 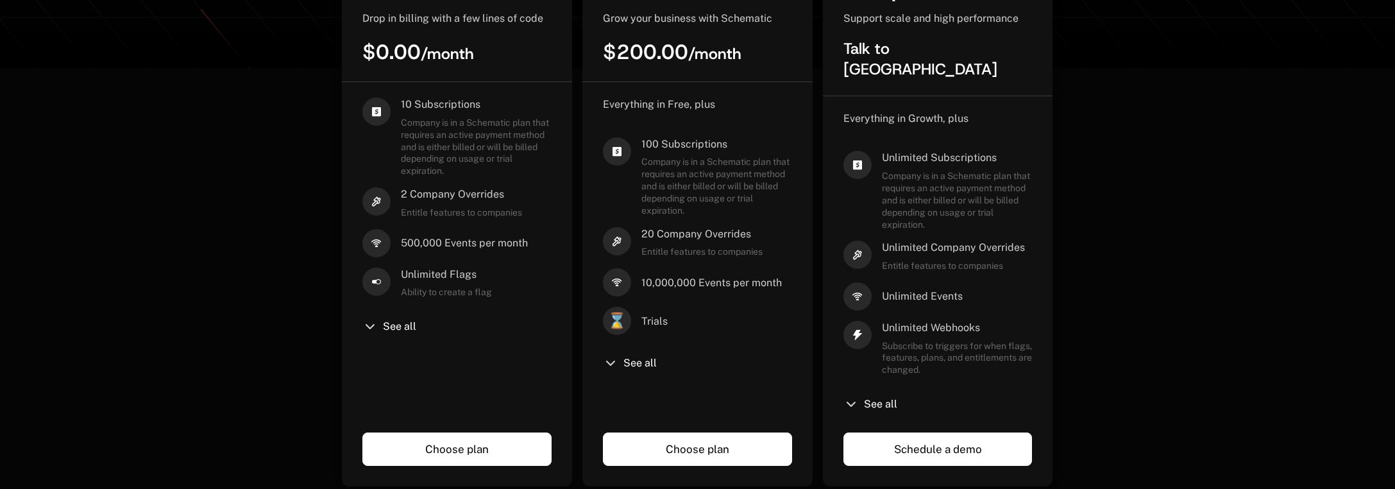 What do you see at coordinates (688, 18) in the screenshot?
I see `span: Grow your business with Schematic` at bounding box center [688, 18].